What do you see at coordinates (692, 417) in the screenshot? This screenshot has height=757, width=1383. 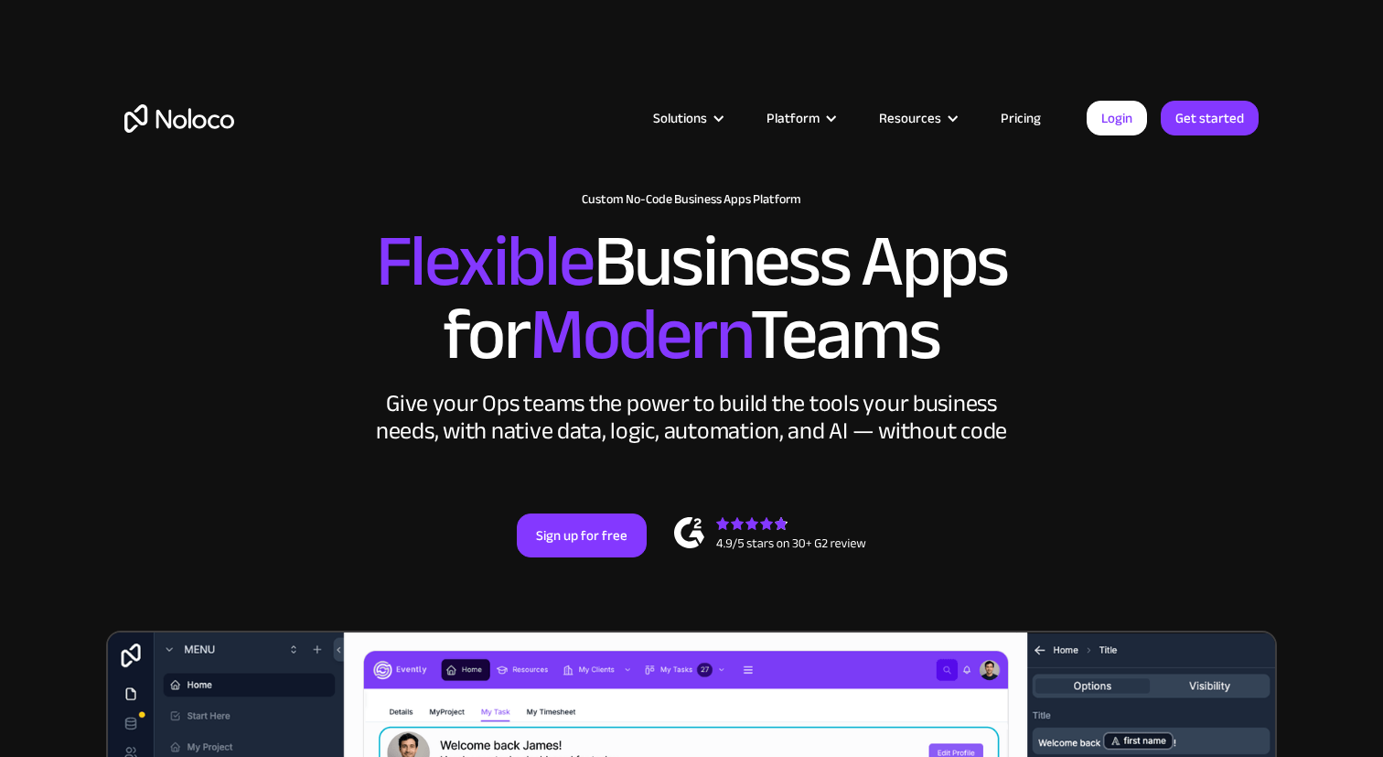 I see `div: Give your Ops teams the power to build the tools your business needs, with native data, logic, au...` at bounding box center [692, 417].